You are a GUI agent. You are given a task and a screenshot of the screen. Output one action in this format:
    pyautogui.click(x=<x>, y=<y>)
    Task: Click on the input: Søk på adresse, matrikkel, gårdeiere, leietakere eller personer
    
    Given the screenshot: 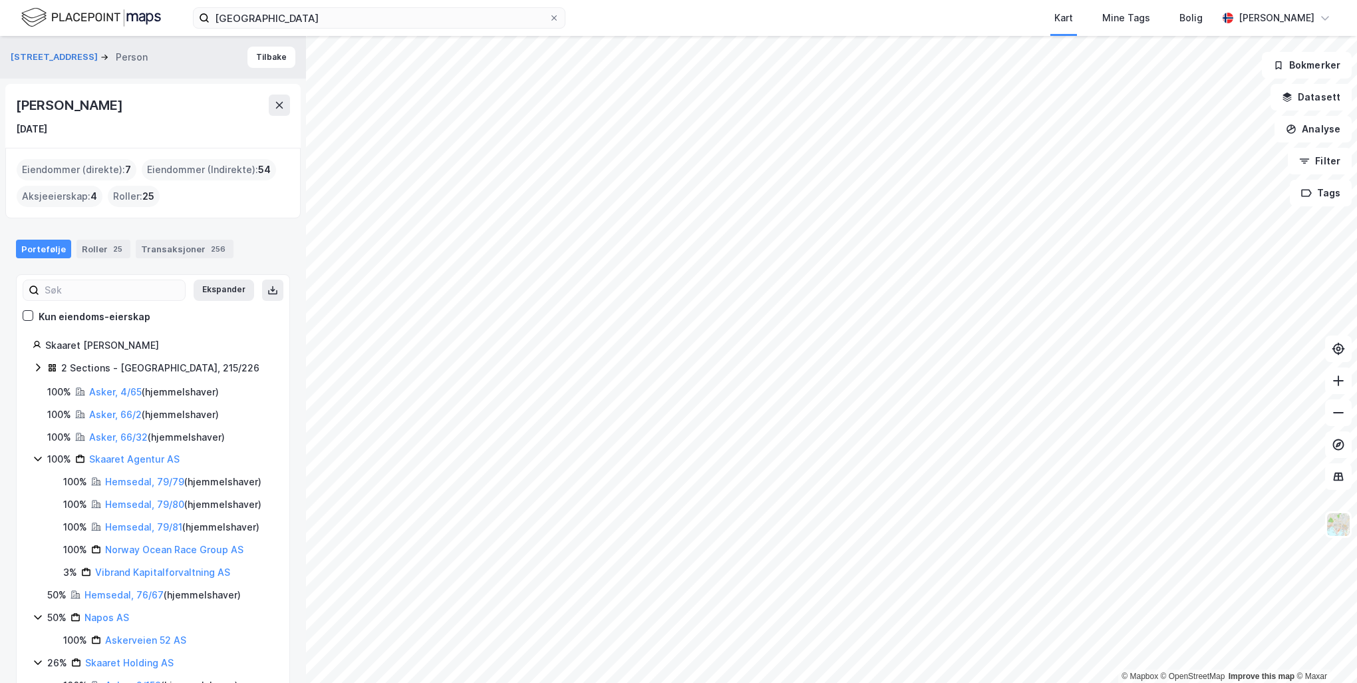 What is the action you would take?
    pyautogui.click(x=379, y=18)
    